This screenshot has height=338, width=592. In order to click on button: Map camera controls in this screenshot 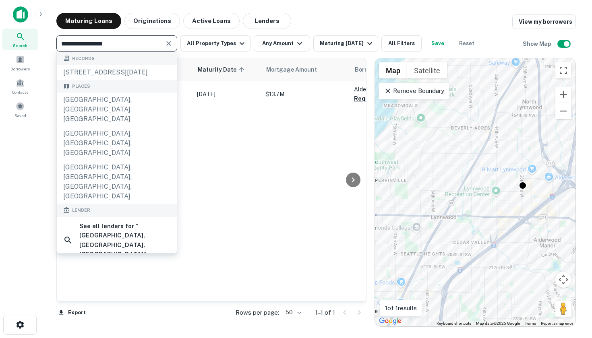, I will do `click(564, 280)`.